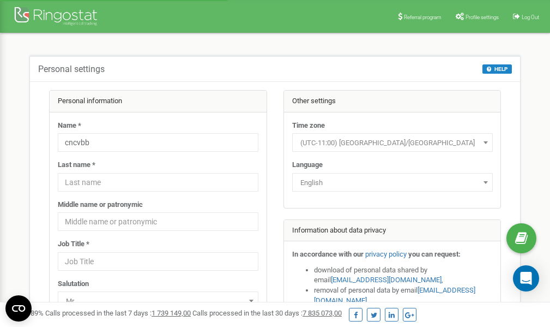  I want to click on label: Last name *, so click(76, 165).